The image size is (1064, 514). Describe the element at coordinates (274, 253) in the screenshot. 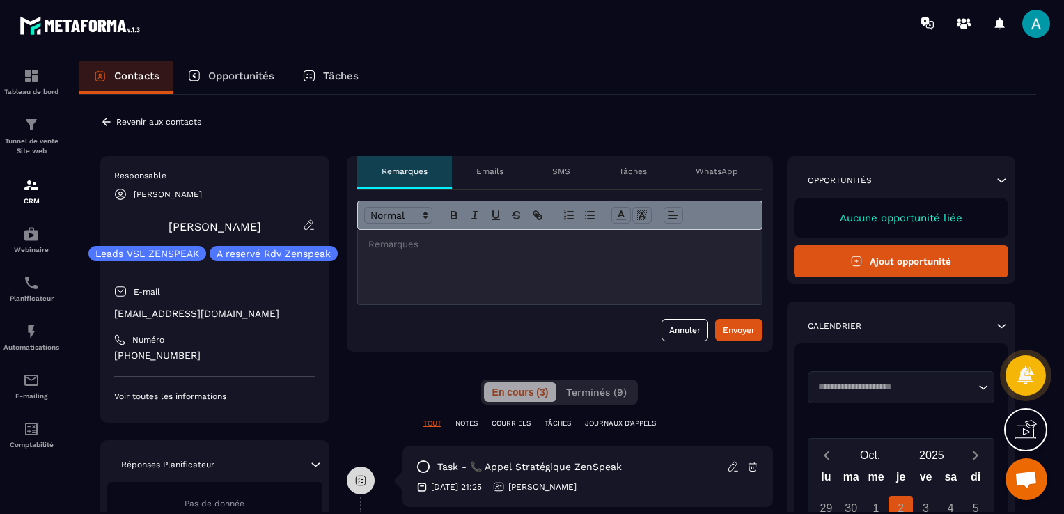

I see `p: A reservé Rdv Zenspeak` at that location.